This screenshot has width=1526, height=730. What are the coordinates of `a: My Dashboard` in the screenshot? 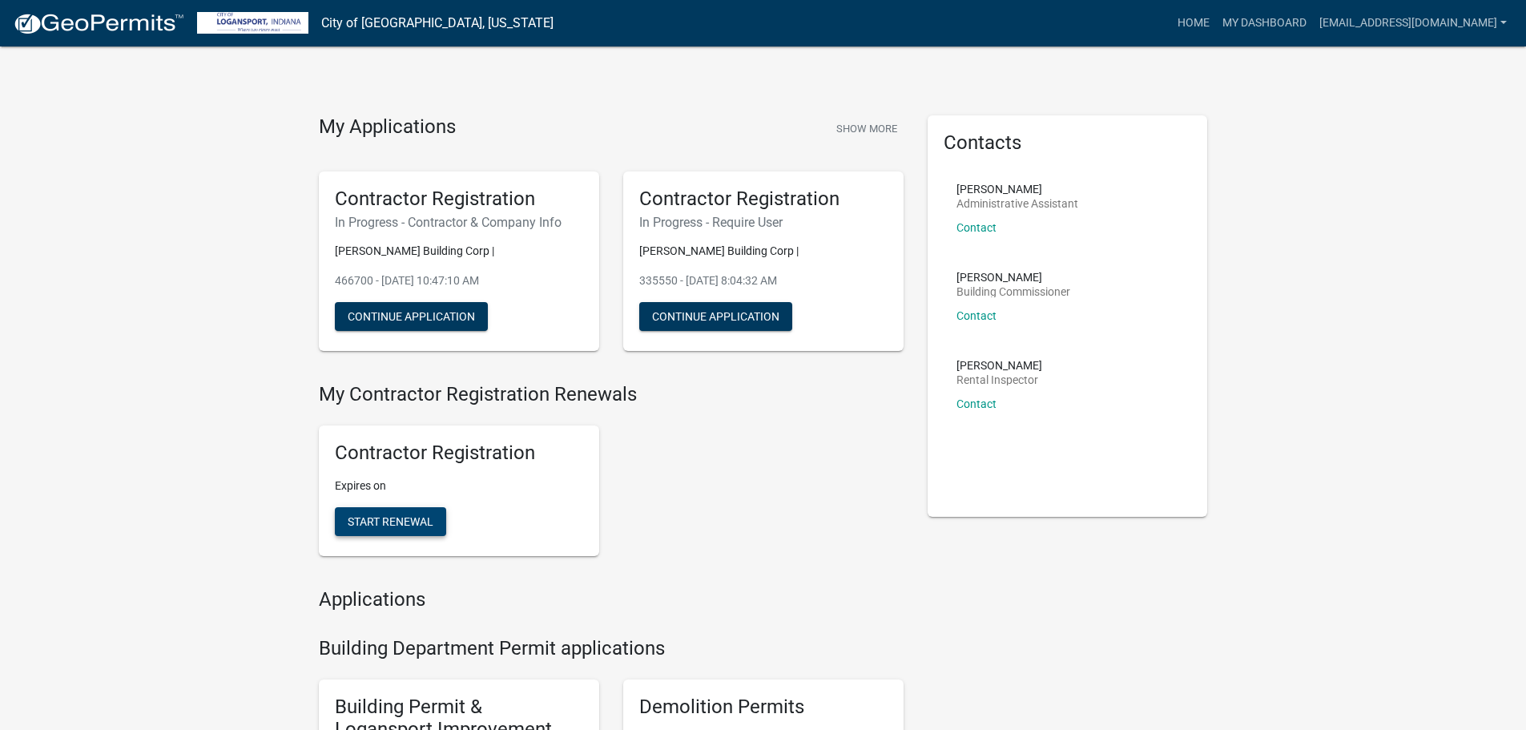 It's located at (1264, 23).